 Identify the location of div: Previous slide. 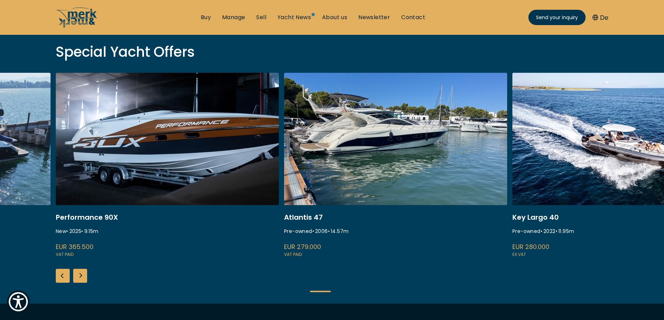
(63, 276).